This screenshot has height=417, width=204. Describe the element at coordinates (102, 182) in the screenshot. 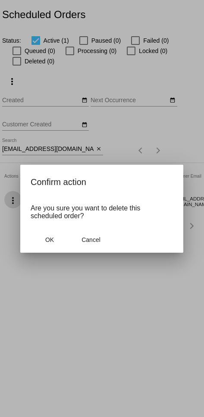

I see `h2: Confirm action` at that location.